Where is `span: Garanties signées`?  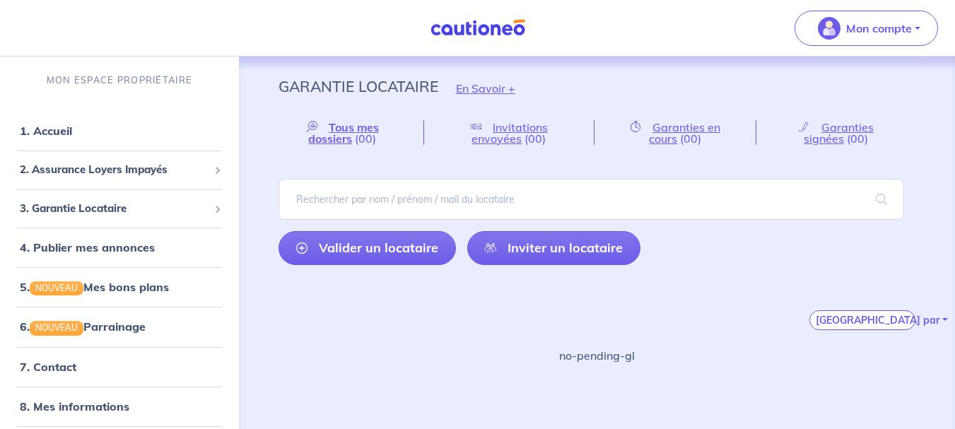
span: Garanties signées is located at coordinates (839, 133).